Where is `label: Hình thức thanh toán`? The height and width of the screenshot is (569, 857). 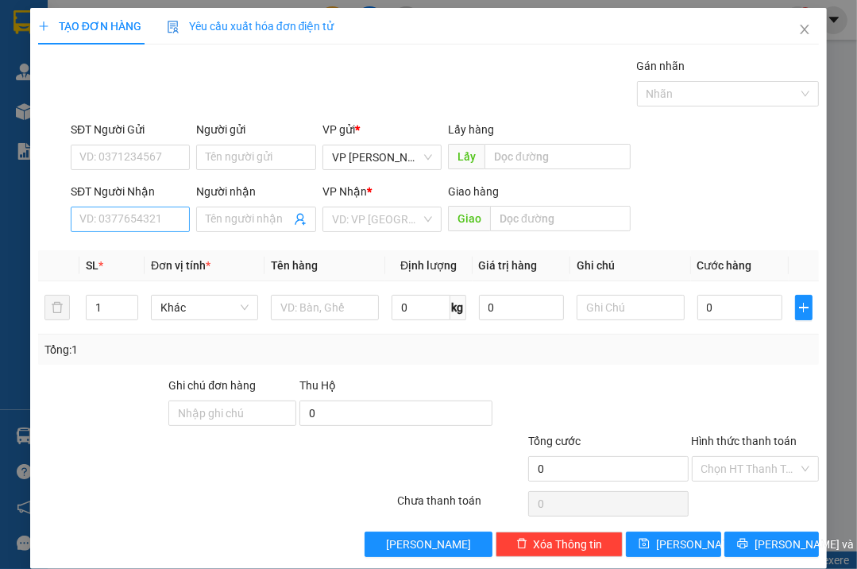 label: Hình thức thanh toán is located at coordinates (744, 441).